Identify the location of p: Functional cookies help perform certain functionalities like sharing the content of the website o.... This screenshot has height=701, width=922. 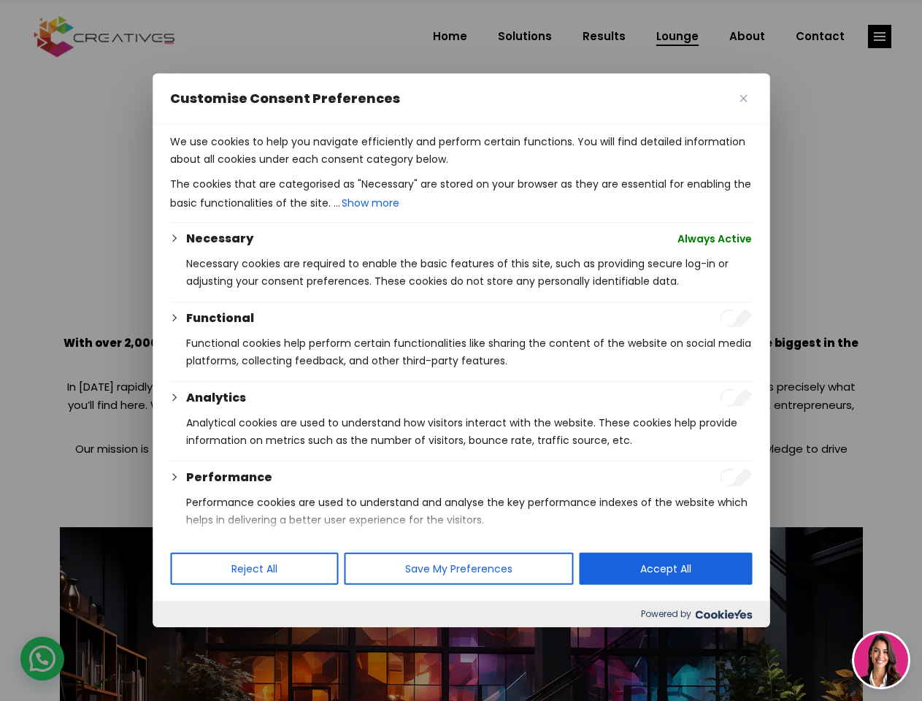
(469, 352).